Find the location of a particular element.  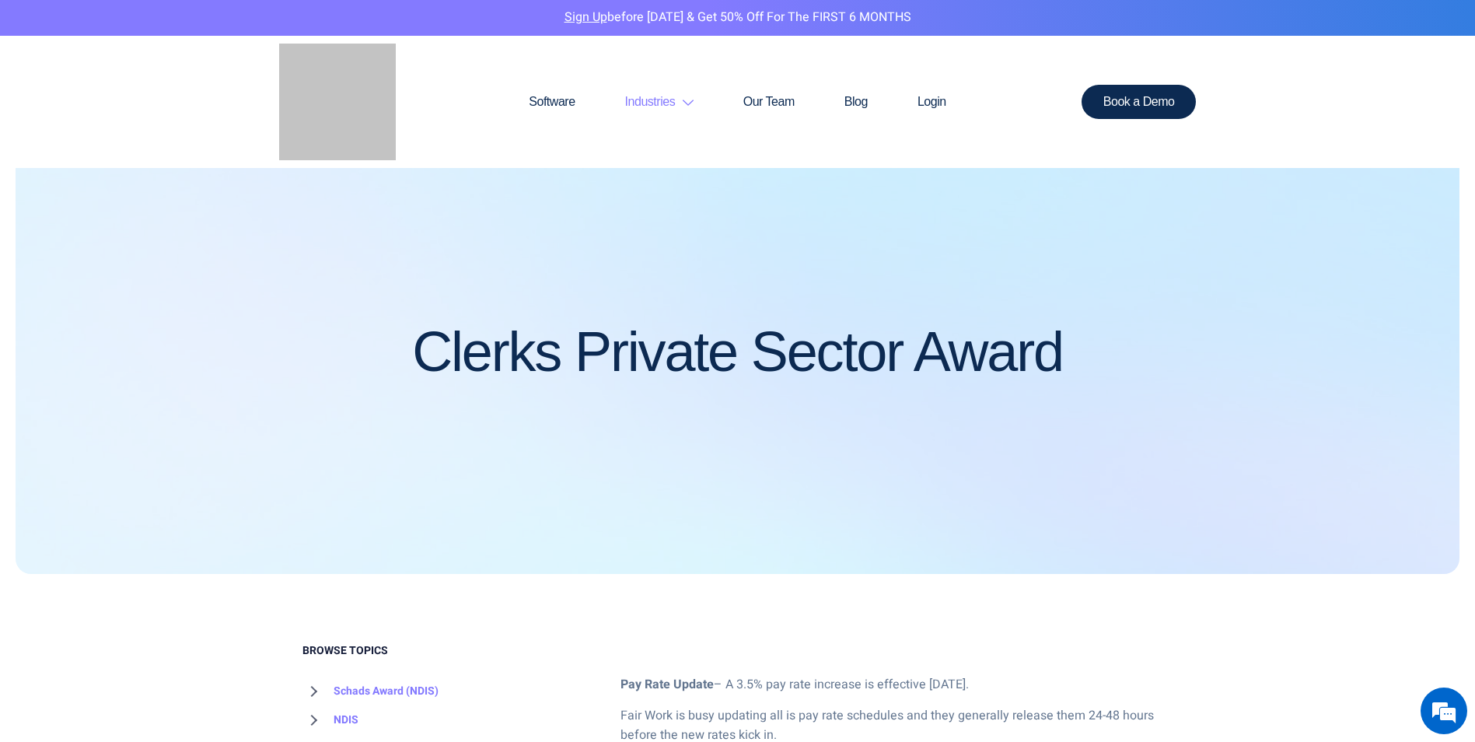

a: Our Team is located at coordinates (769, 102).